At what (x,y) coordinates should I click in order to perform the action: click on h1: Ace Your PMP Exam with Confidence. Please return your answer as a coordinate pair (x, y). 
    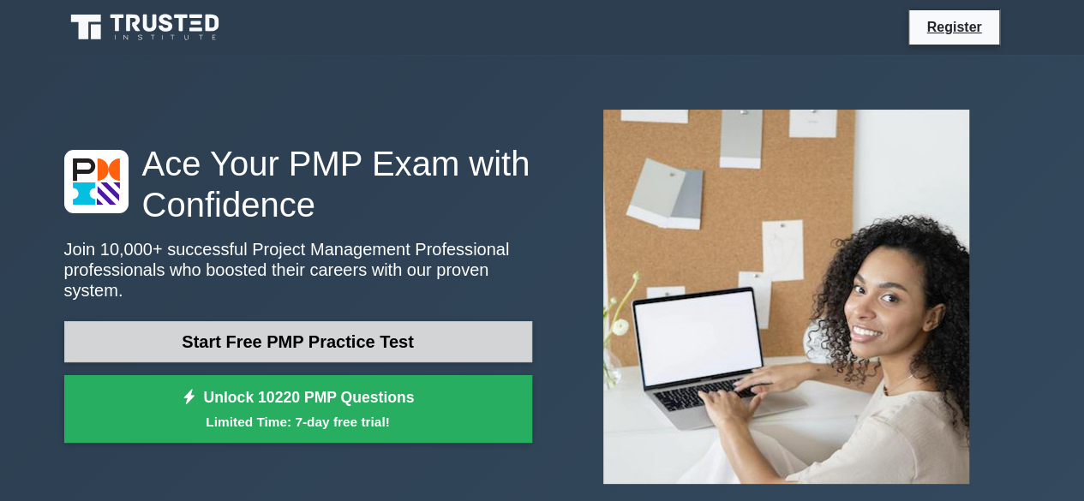
    Looking at the image, I should click on (298, 184).